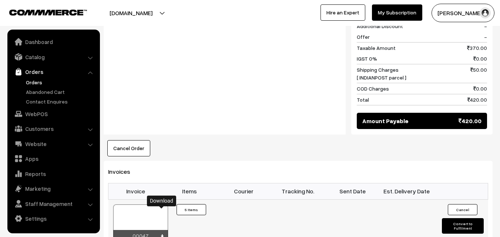 This screenshot has height=237, width=500. Describe the element at coordinates (342, 13) in the screenshot. I see `a: Hire an Expert` at that location.